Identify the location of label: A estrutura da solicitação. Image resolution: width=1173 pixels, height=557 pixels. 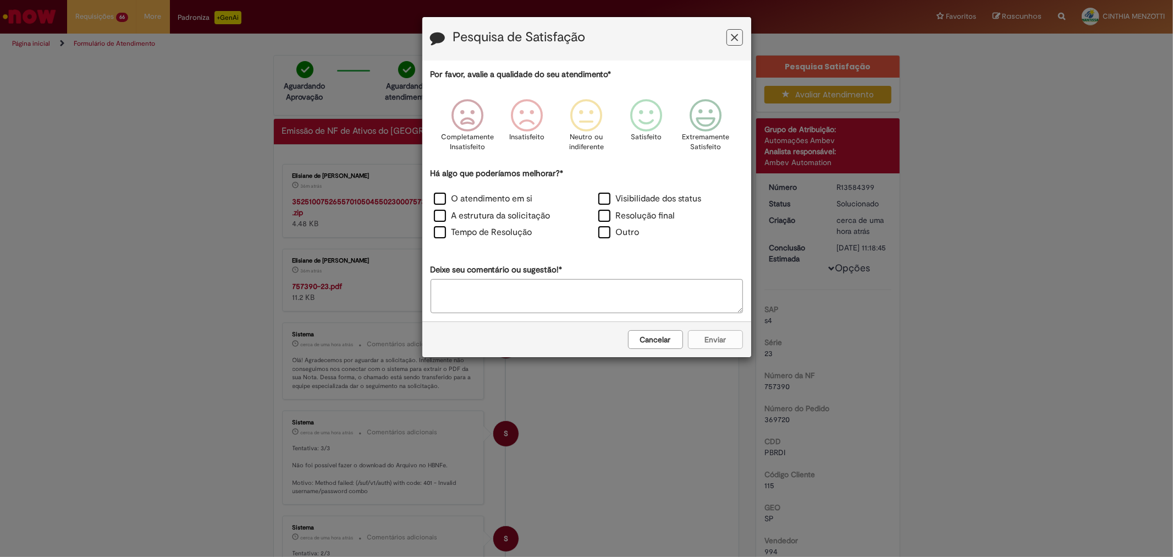
(492, 216).